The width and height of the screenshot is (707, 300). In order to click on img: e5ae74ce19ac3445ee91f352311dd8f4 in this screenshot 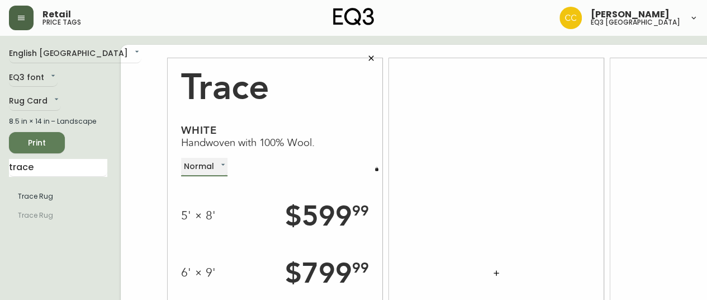, I will do `click(571, 18)`.